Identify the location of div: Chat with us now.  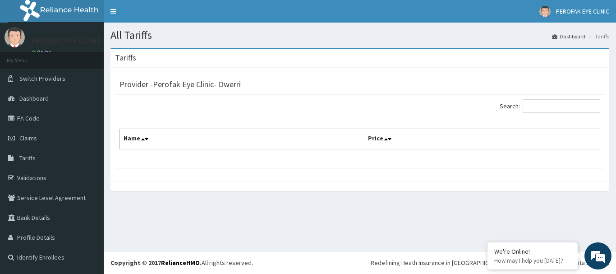
(99, 56).